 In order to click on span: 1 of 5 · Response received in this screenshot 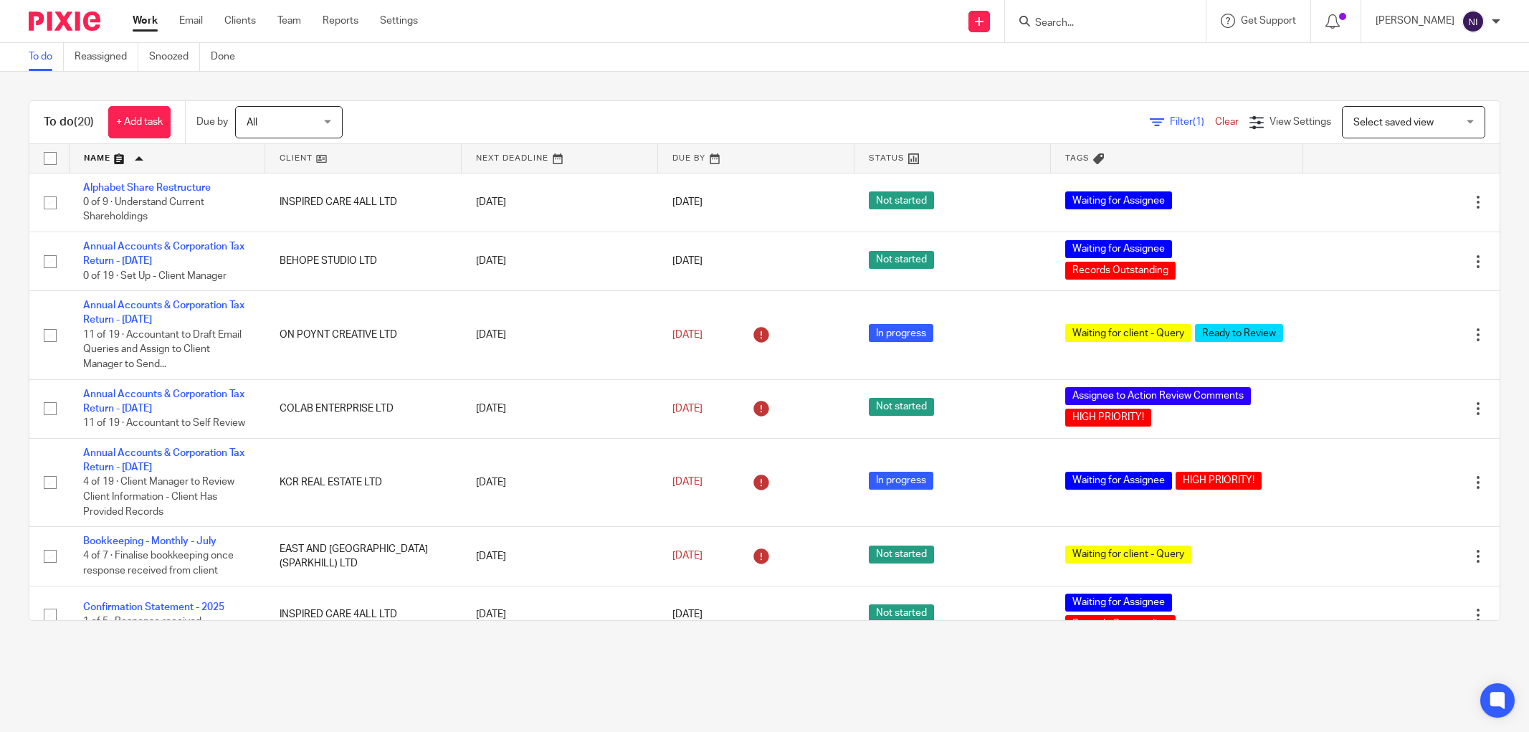, I will do `click(142, 622)`.